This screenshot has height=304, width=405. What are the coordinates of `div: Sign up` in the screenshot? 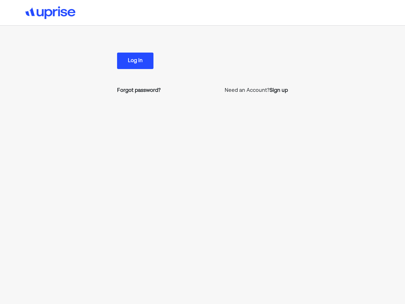 It's located at (279, 90).